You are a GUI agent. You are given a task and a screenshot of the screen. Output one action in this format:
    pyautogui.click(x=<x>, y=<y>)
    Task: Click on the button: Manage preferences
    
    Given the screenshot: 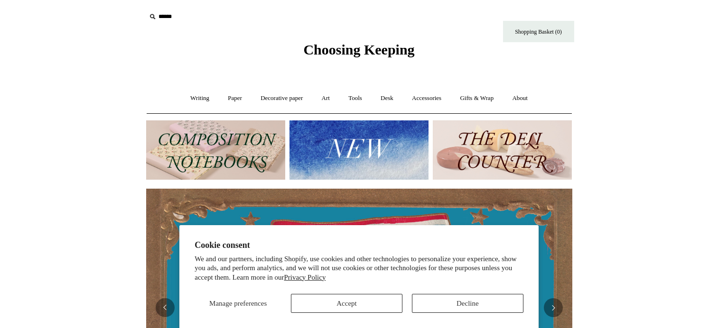 What is the action you would take?
    pyautogui.click(x=238, y=304)
    